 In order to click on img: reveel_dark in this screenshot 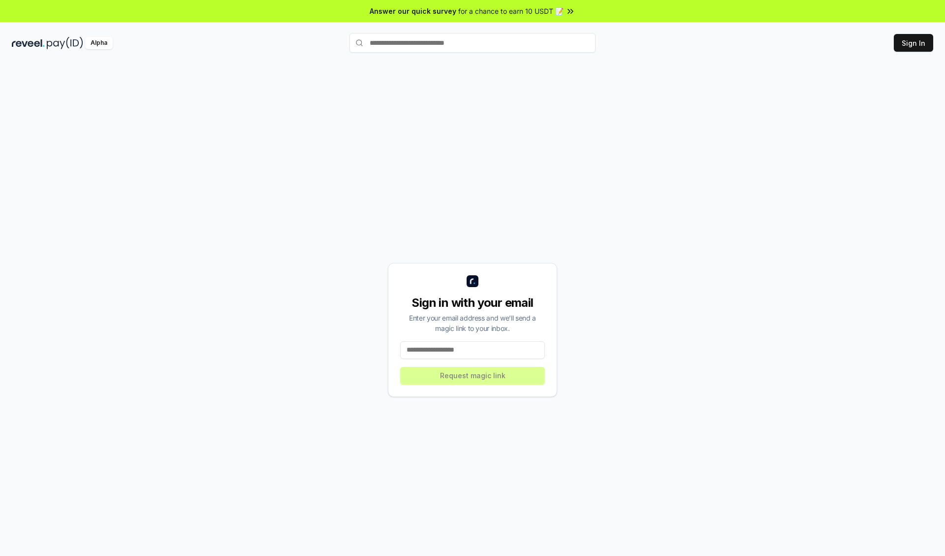, I will do `click(28, 43)`.